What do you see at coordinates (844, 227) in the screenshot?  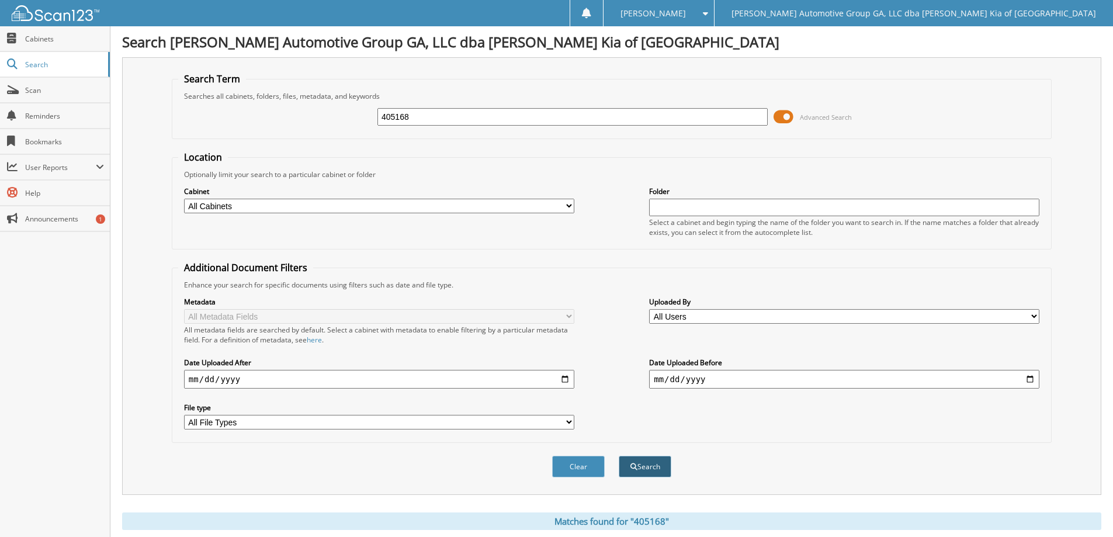 I see `div: Select a cabinet and begin typing the name of the folder you want to search in. If the name match...` at bounding box center [844, 227].